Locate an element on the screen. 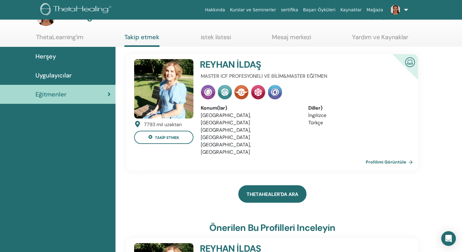  font: İLDAŞ is located at coordinates (249, 64).